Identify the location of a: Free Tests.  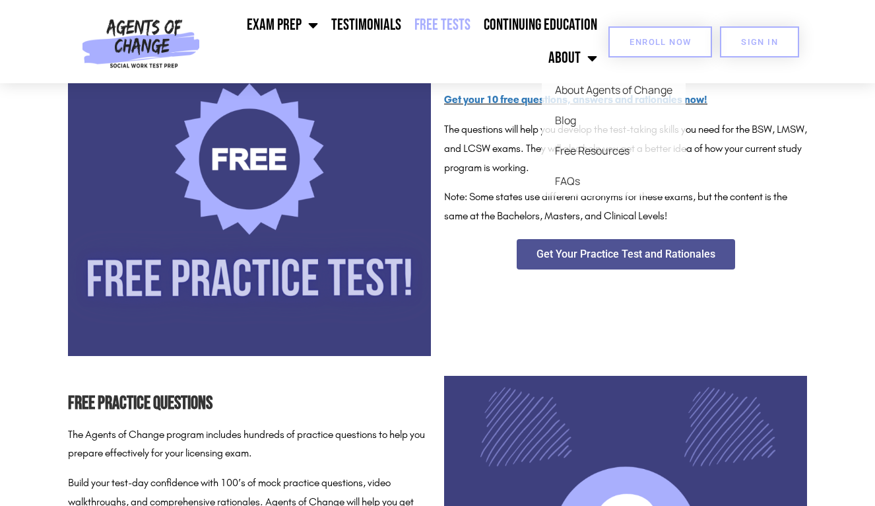
(442, 25).